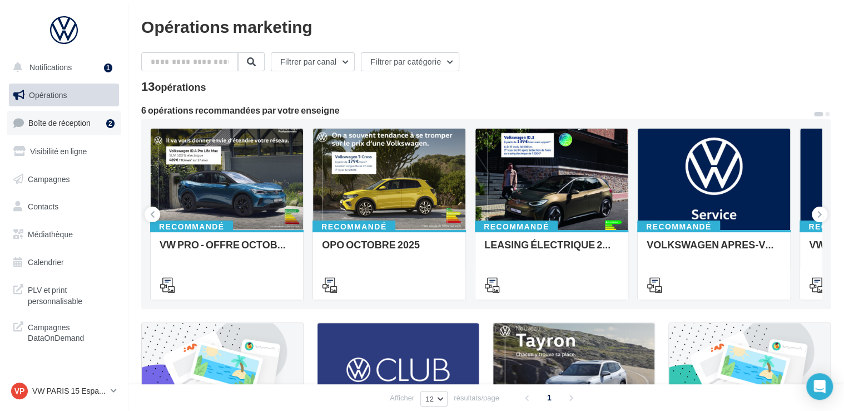 Image resolution: width=844 pixels, height=411 pixels. What do you see at coordinates (180, 87) in the screenshot?
I see `div: opérations` at bounding box center [180, 87].